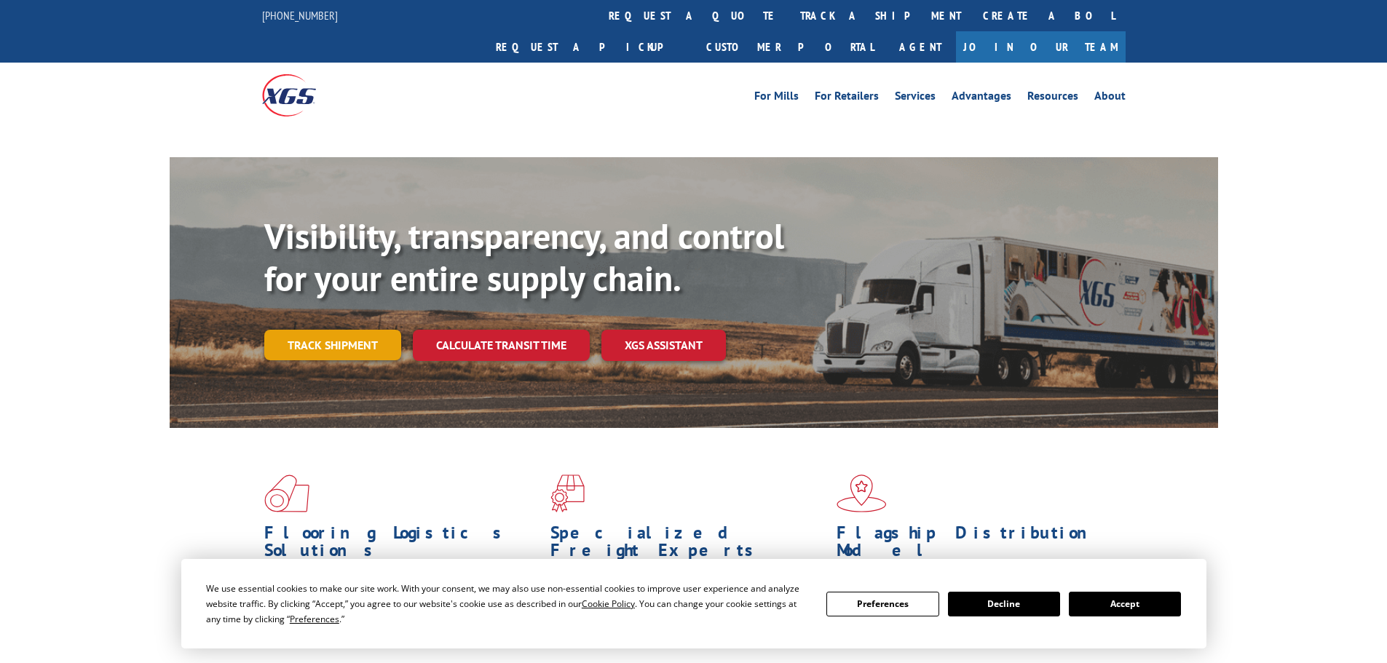 The width and height of the screenshot is (1387, 663). Describe the element at coordinates (915, 98) in the screenshot. I see `a: Services` at that location.